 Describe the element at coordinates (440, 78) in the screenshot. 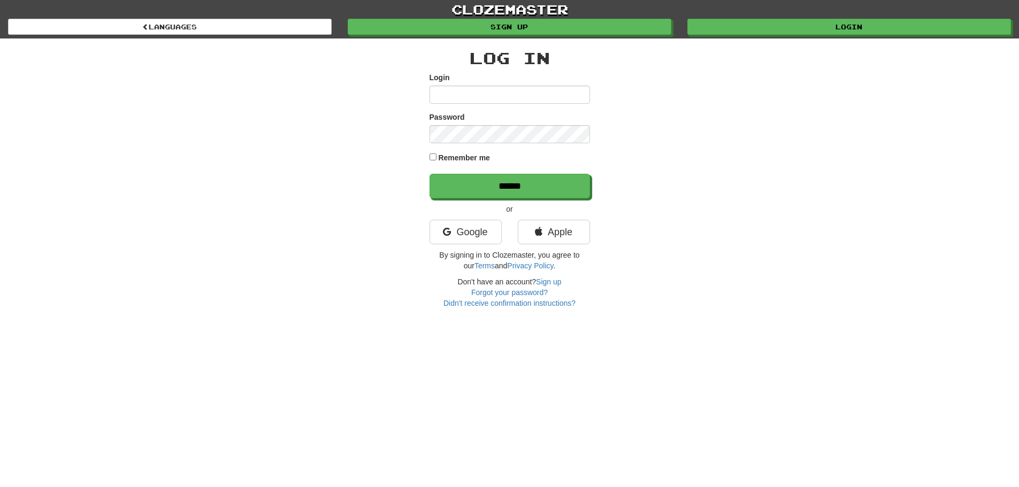

I see `label: Login` at that location.